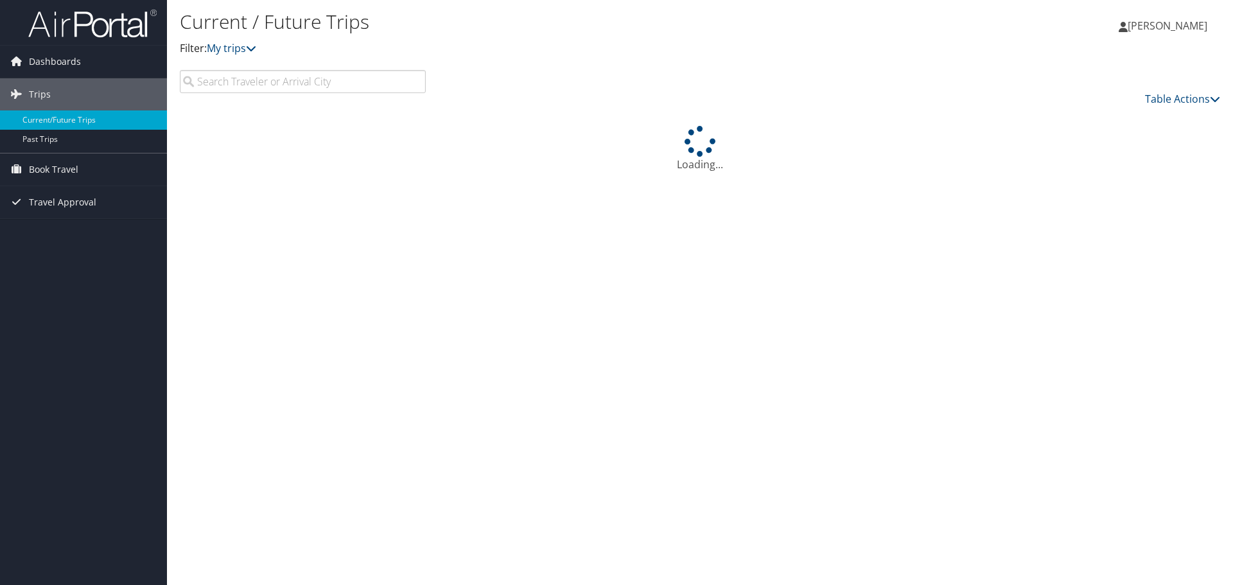 The height and width of the screenshot is (585, 1233). What do you see at coordinates (55, 62) in the screenshot?
I see `span: Dashboards` at bounding box center [55, 62].